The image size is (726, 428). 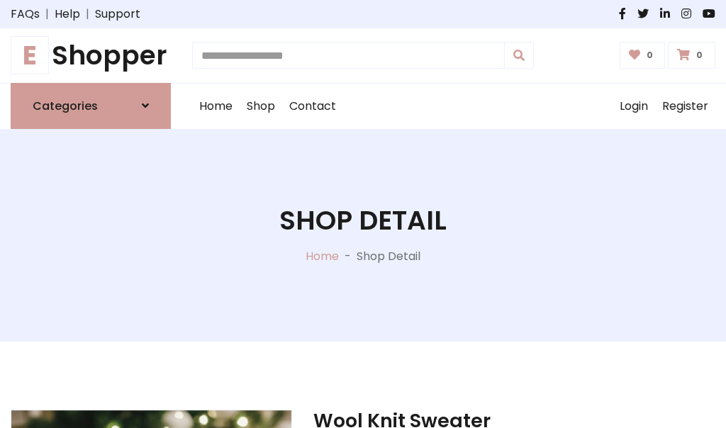 I want to click on a: EShopper, so click(x=91, y=55).